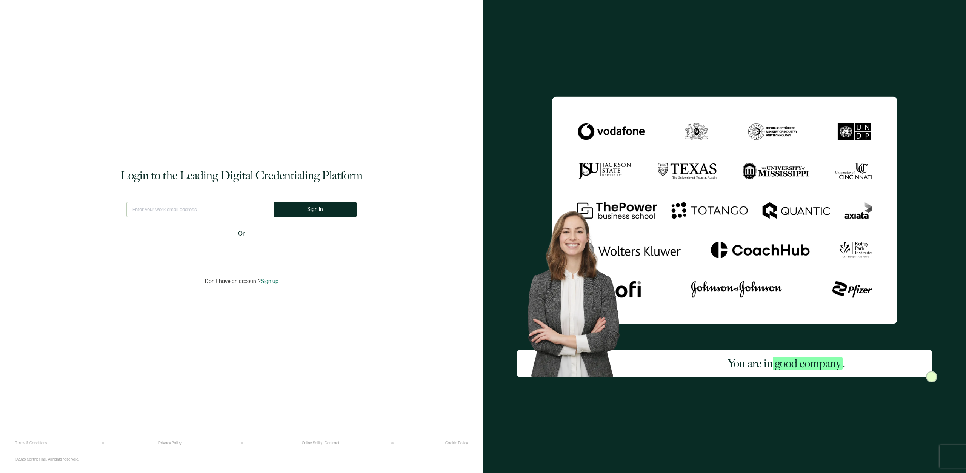 Image resolution: width=966 pixels, height=473 pixels. Describe the element at coordinates (47, 459) in the screenshot. I see `p: ©2025 Sertifier Inc.. All rights reserved.` at that location.